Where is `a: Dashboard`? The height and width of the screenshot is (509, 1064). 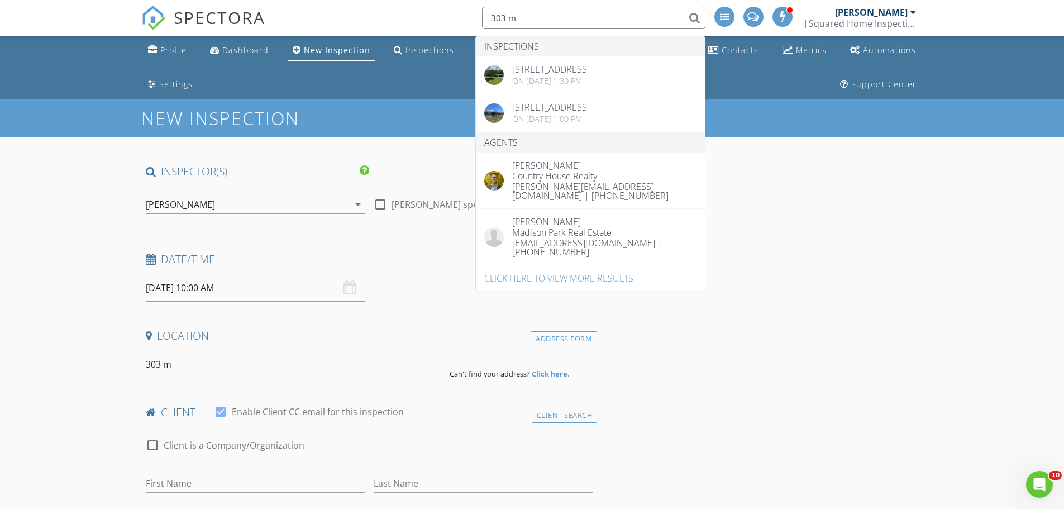
a: Dashboard is located at coordinates (239, 50).